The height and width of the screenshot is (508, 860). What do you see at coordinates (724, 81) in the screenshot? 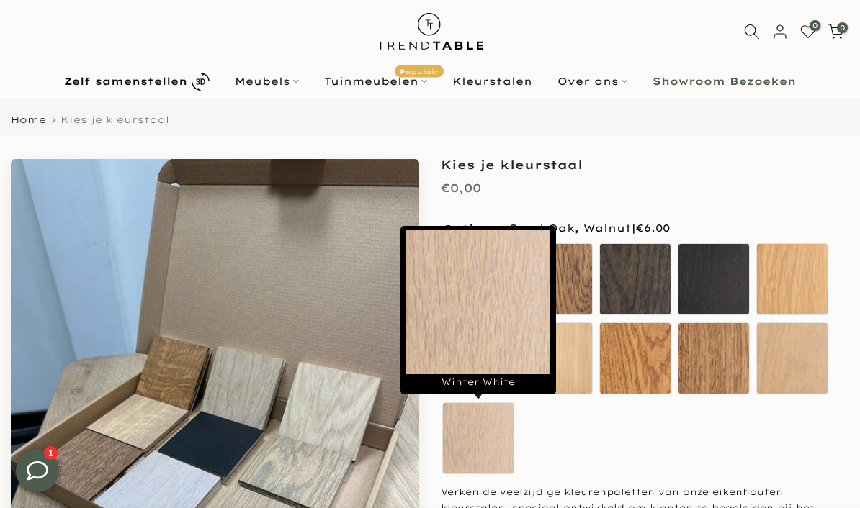
I see `a: Showroom Bezoeken` at bounding box center [724, 81].